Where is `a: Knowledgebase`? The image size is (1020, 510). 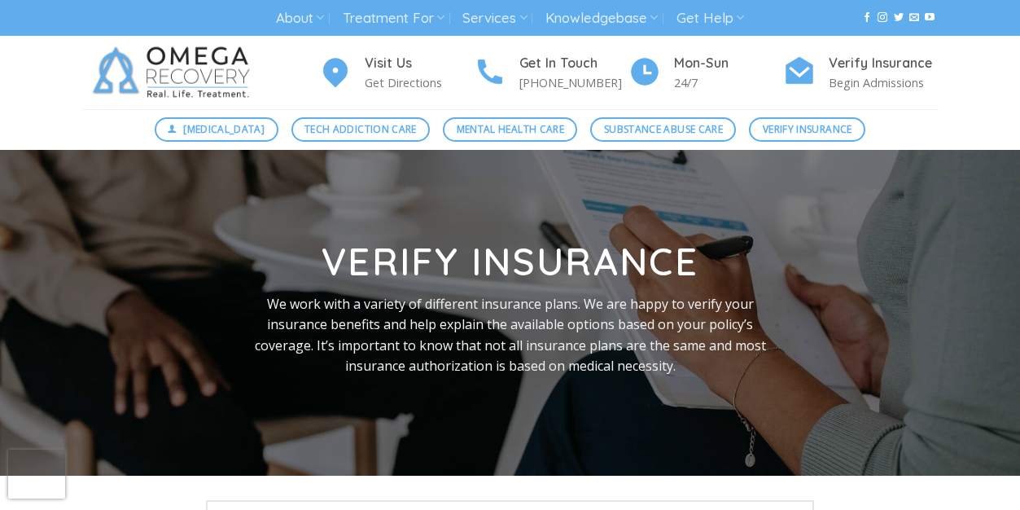
a: Knowledgebase is located at coordinates (602, 18).